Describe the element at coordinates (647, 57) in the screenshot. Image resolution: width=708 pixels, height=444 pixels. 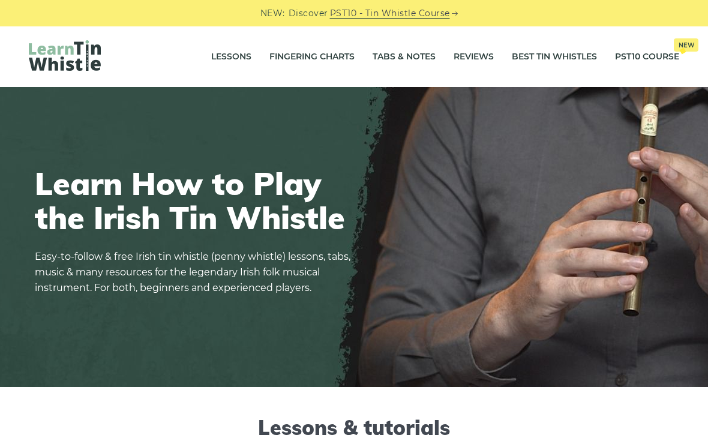
I see `a: PST10 CourseNew` at that location.